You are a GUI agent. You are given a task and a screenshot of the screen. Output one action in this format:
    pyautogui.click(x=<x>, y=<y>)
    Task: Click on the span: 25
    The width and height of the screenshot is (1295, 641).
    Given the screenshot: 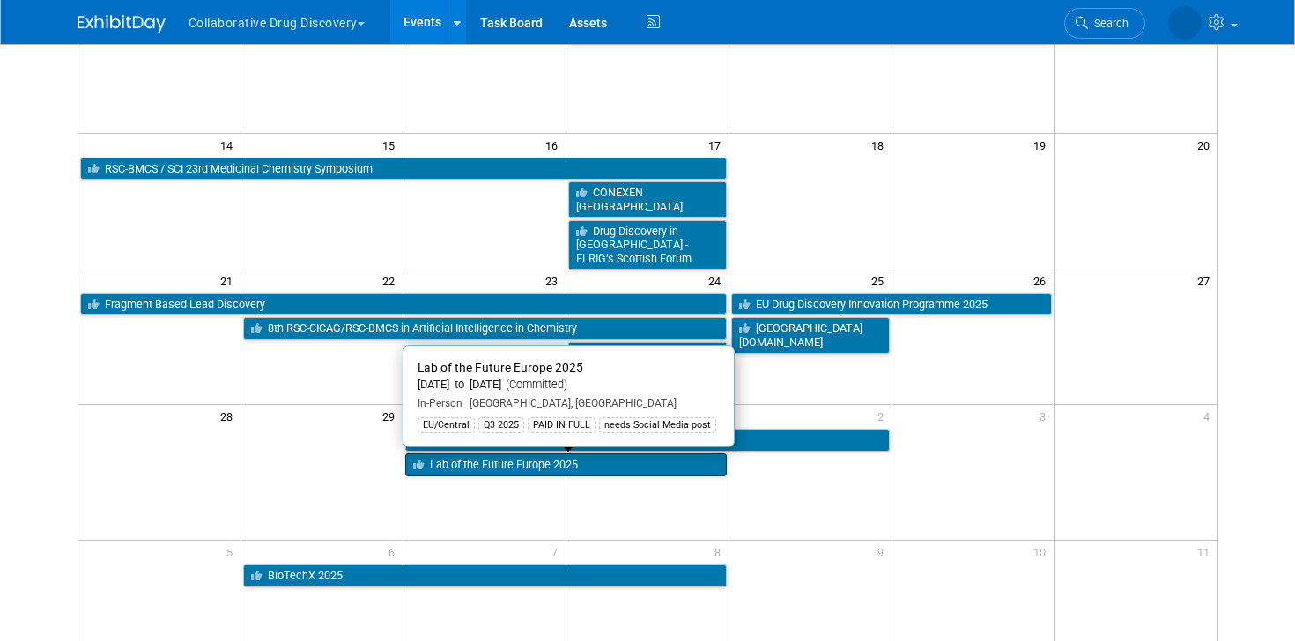 What is the action you would take?
    pyautogui.click(x=880, y=280)
    